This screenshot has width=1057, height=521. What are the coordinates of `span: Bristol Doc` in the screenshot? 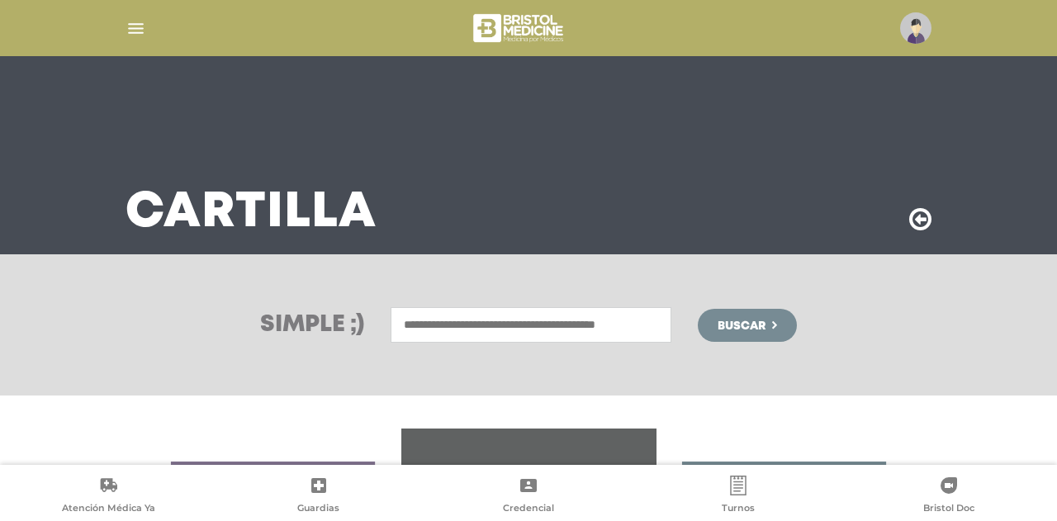 It's located at (949, 509).